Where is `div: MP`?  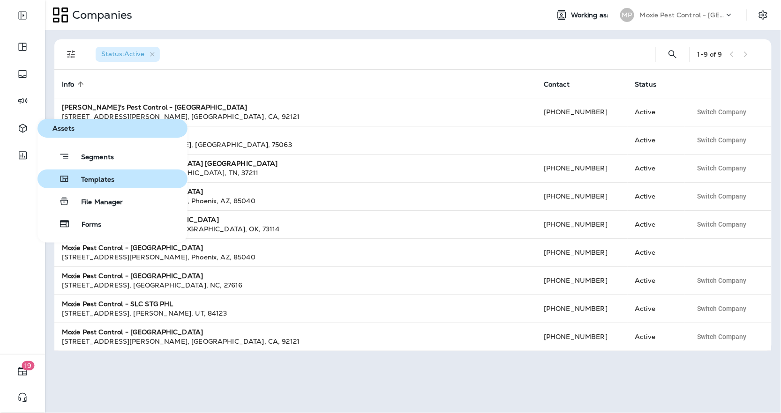
div: MP is located at coordinates (627, 15).